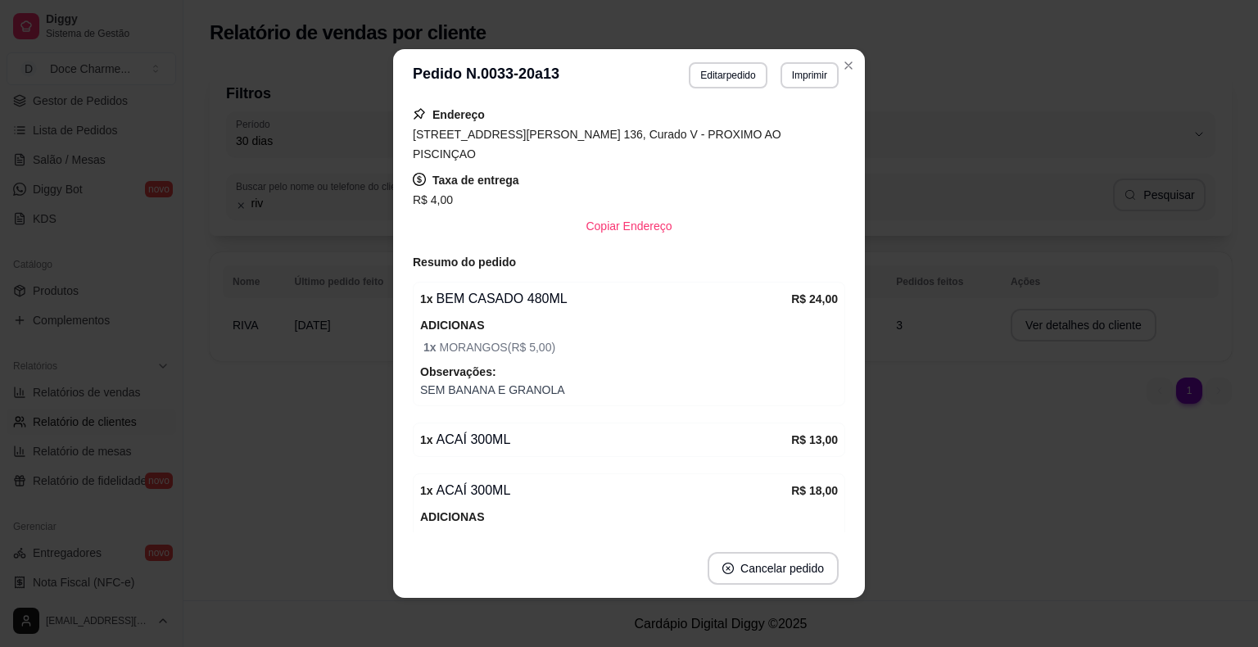  I want to click on button: close-circleCancelar pedido, so click(773, 568).